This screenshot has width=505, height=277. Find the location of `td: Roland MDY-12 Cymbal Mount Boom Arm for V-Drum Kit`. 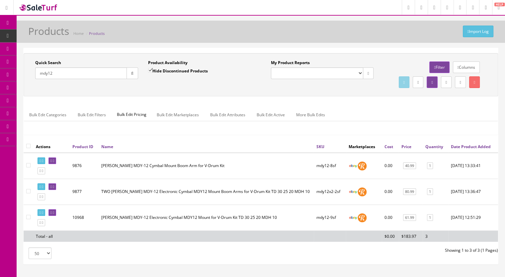

td: Roland MDY-12 Cymbal Mount Boom Arm for V-Drum Kit is located at coordinates (206, 166).